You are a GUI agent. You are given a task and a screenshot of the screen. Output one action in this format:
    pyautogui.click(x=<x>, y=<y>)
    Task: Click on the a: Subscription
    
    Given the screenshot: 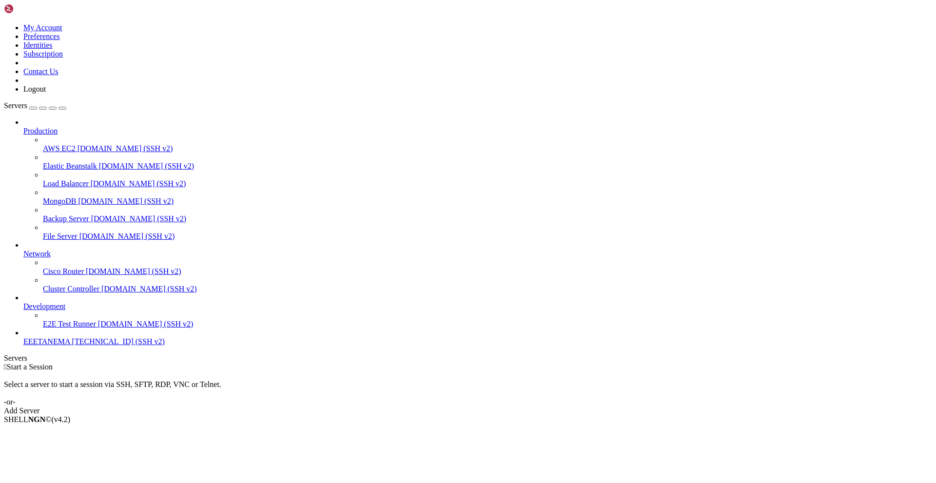 What is the action you would take?
    pyautogui.click(x=43, y=54)
    